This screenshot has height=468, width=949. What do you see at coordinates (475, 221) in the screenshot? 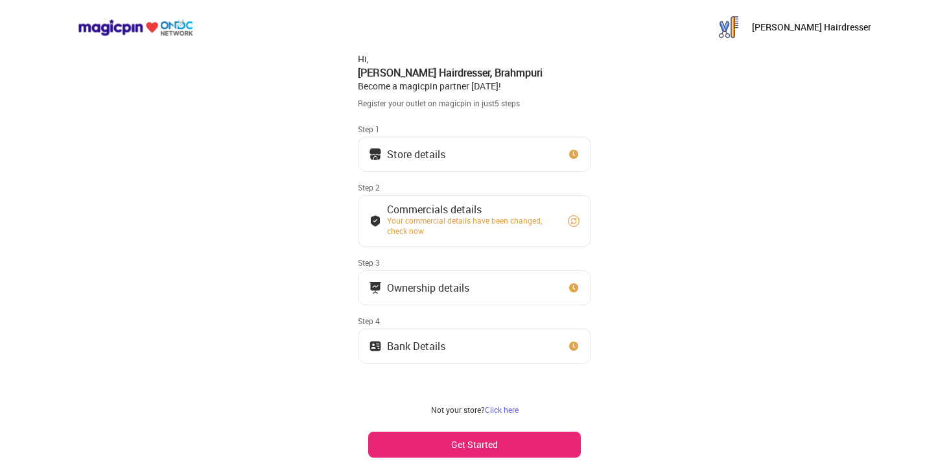
I see `button: Commercials detailsYour commercial details have been changed, check now` at bounding box center [475, 221].